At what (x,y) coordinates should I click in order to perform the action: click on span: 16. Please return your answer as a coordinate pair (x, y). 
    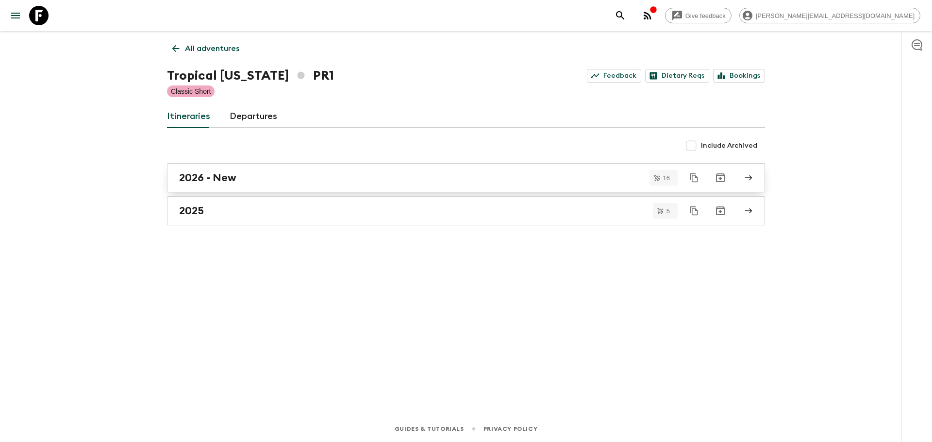
    Looking at the image, I should click on (667, 178).